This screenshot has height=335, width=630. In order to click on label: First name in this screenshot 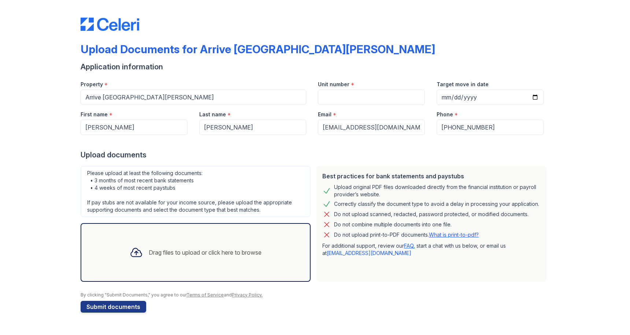, I will do `click(94, 114)`.